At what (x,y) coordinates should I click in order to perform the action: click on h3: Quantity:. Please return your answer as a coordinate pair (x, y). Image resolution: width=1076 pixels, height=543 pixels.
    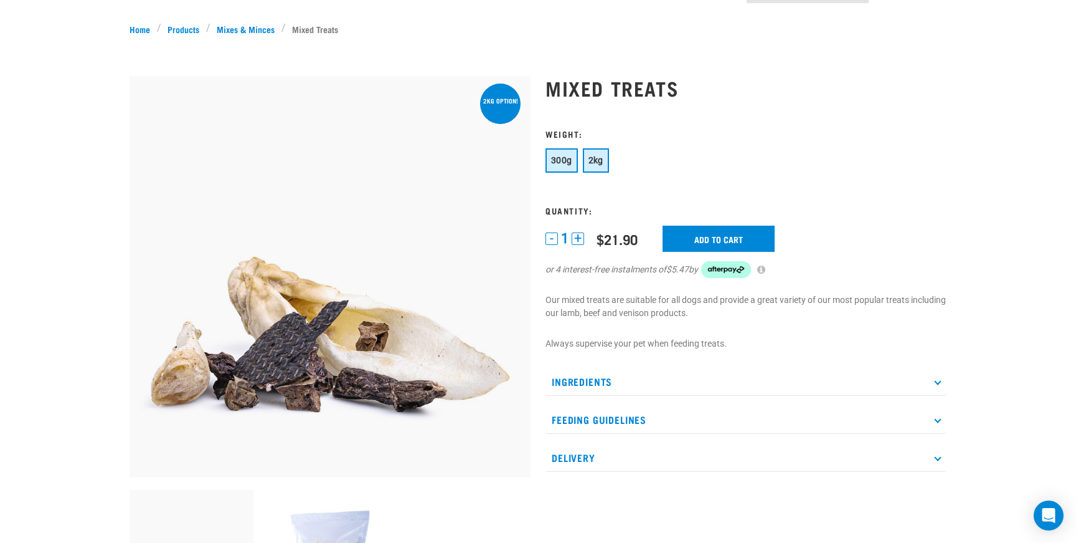
    Looking at the image, I should click on (746, 210).